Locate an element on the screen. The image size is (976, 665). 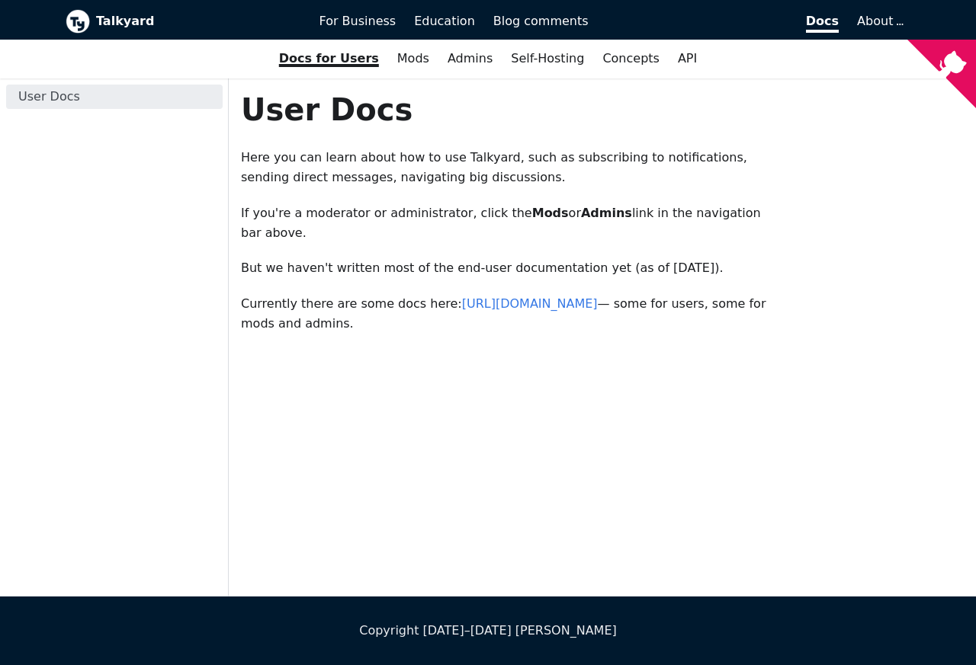
span: Education is located at coordinates (444, 21).